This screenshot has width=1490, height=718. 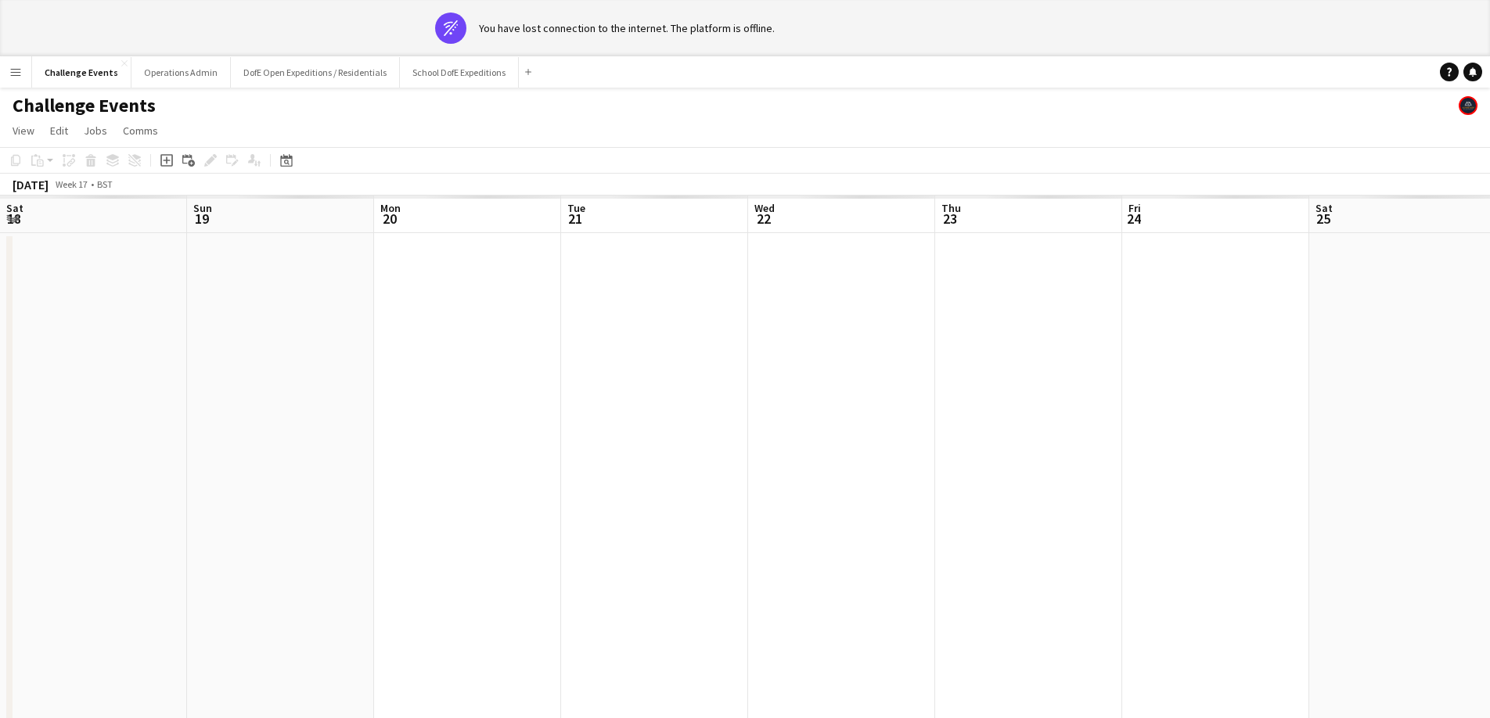 What do you see at coordinates (59, 131) in the screenshot?
I see `a: Edit` at bounding box center [59, 131].